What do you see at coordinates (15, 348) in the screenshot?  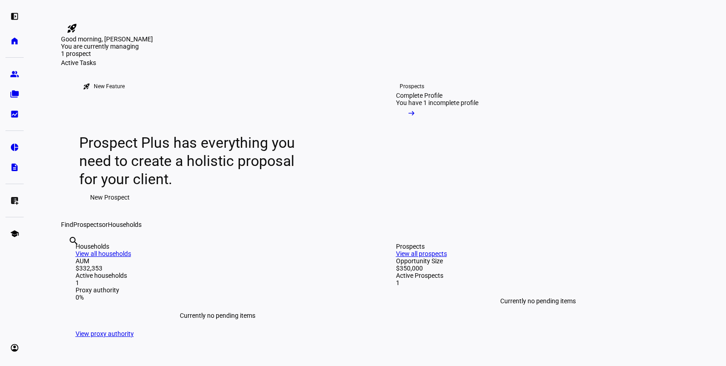 I see `eth-mat-symbol: account_circle` at bounding box center [15, 348].